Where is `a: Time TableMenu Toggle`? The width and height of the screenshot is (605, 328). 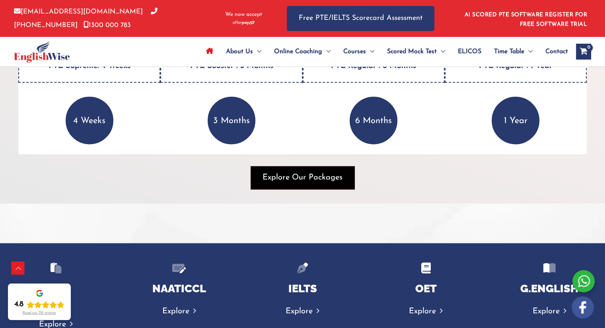
a: Time TableMenu Toggle is located at coordinates (513, 52).